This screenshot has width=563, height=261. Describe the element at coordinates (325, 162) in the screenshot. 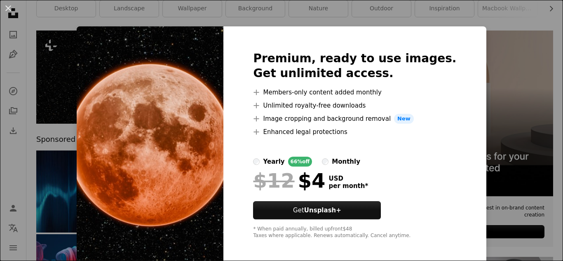

I see `input: monthly` at that location.